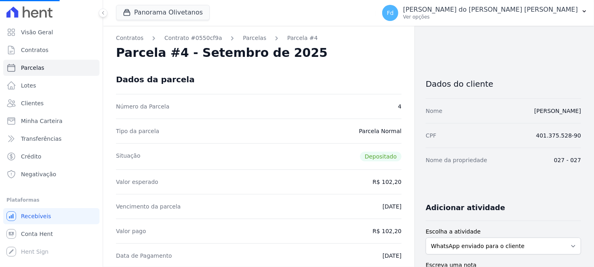 Image resolution: width=594 pixels, height=267 pixels. I want to click on span: Crédito, so click(31, 156).